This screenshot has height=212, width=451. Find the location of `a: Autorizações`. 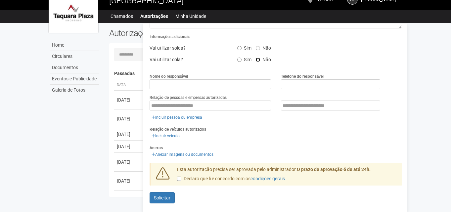

a: Autorizações is located at coordinates (154, 16).